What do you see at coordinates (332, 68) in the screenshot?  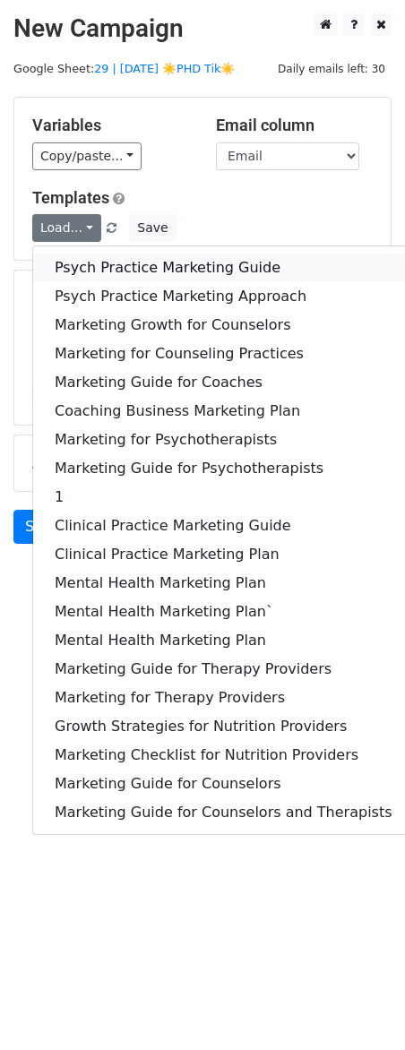 I see `a: Daily emails left: 30` at bounding box center [332, 68].